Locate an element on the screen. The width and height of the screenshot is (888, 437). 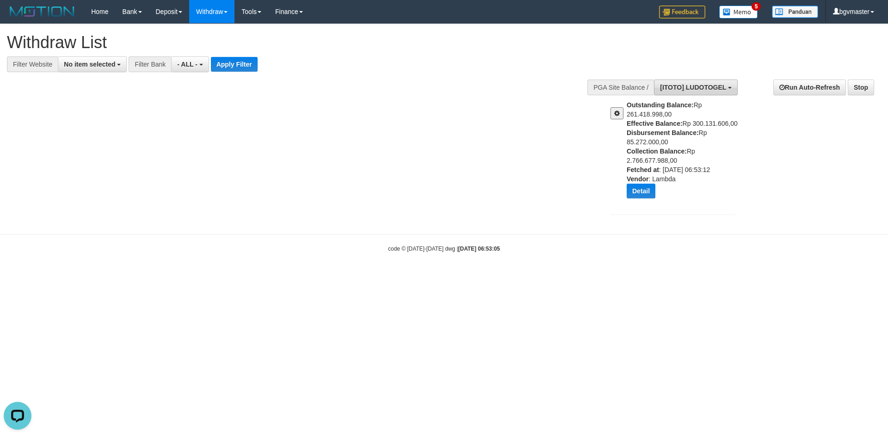
b: Disbursement Balance: is located at coordinates (663, 133).